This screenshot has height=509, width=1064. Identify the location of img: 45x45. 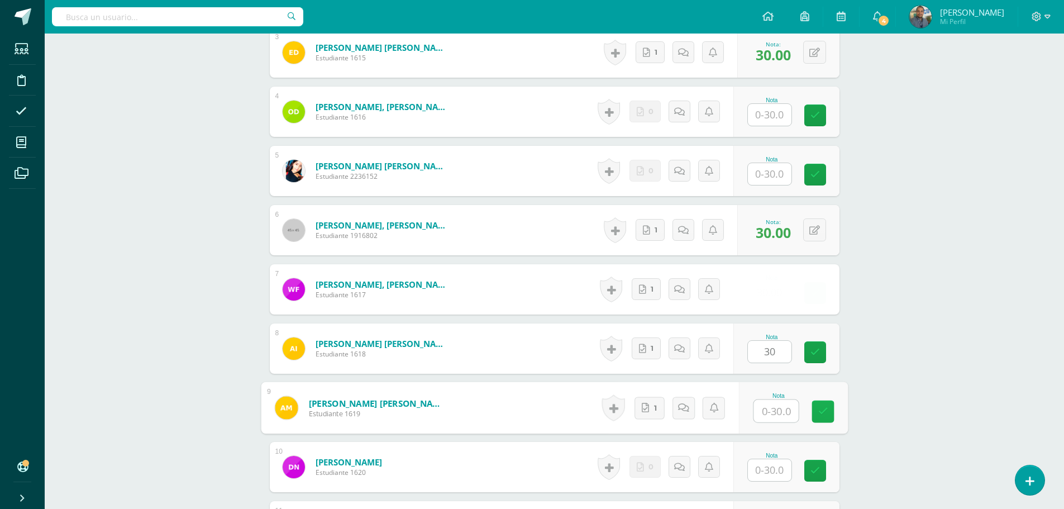
(294, 230).